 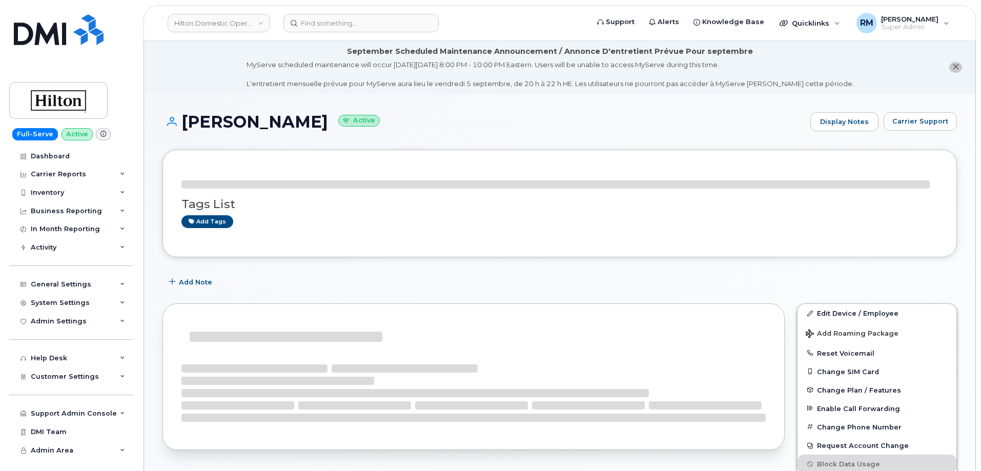 What do you see at coordinates (877, 390) in the screenshot?
I see `button: Change Plan / Features` at bounding box center [877, 390].